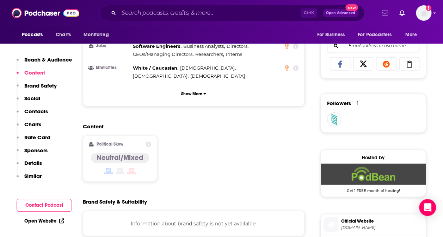  I want to click on span: Business Analysts, so click(203, 46).